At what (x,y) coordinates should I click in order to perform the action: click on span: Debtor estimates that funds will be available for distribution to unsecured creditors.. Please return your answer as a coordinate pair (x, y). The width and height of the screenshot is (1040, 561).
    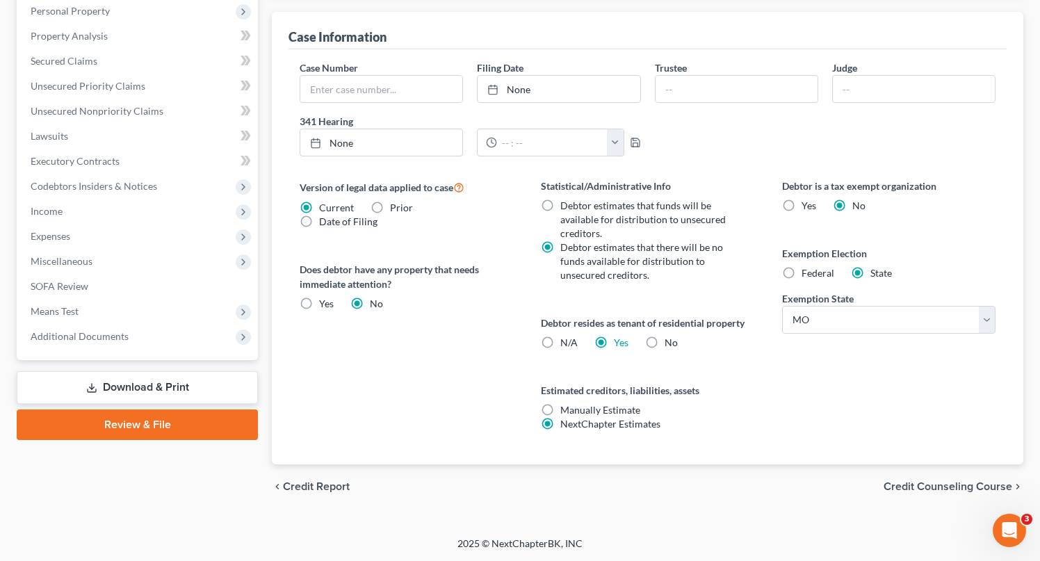
    Looking at the image, I should click on (643, 219).